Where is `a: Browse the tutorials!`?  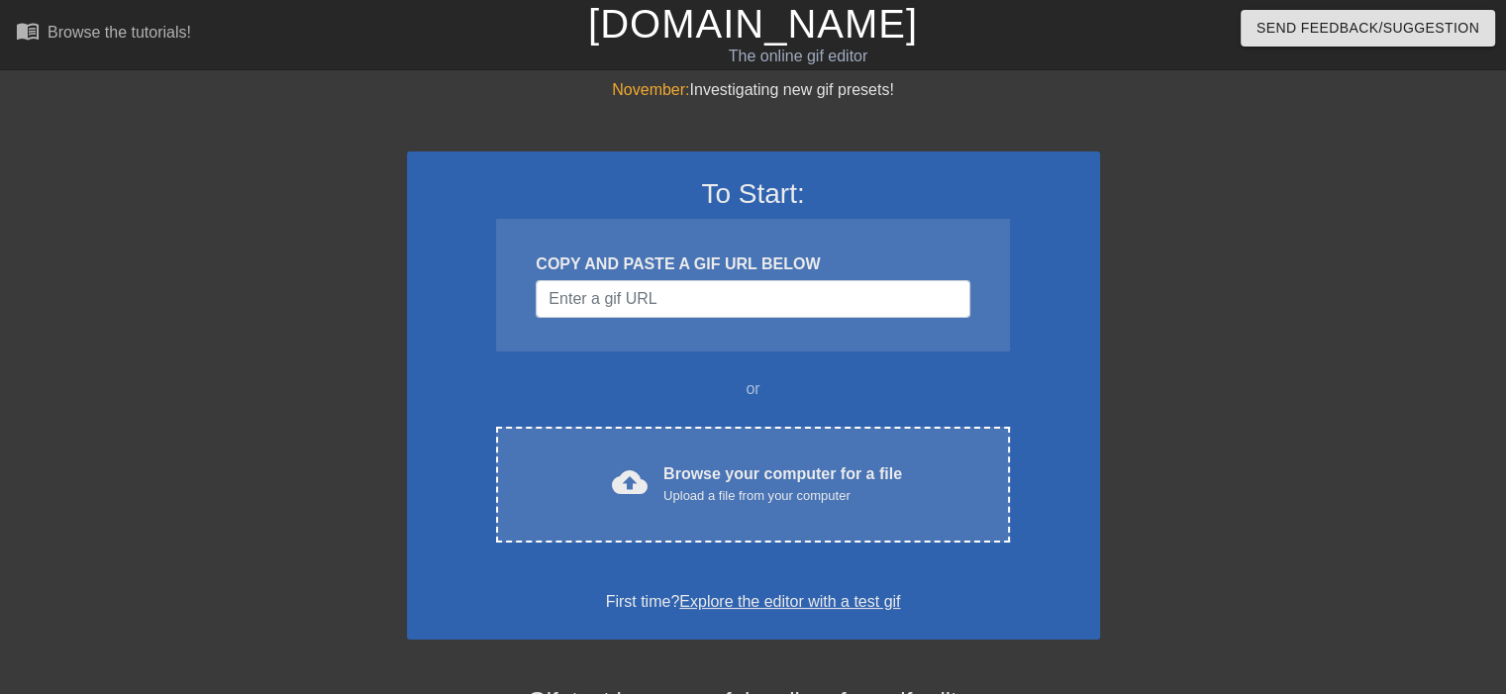
a: Browse the tutorials! is located at coordinates (103, 34).